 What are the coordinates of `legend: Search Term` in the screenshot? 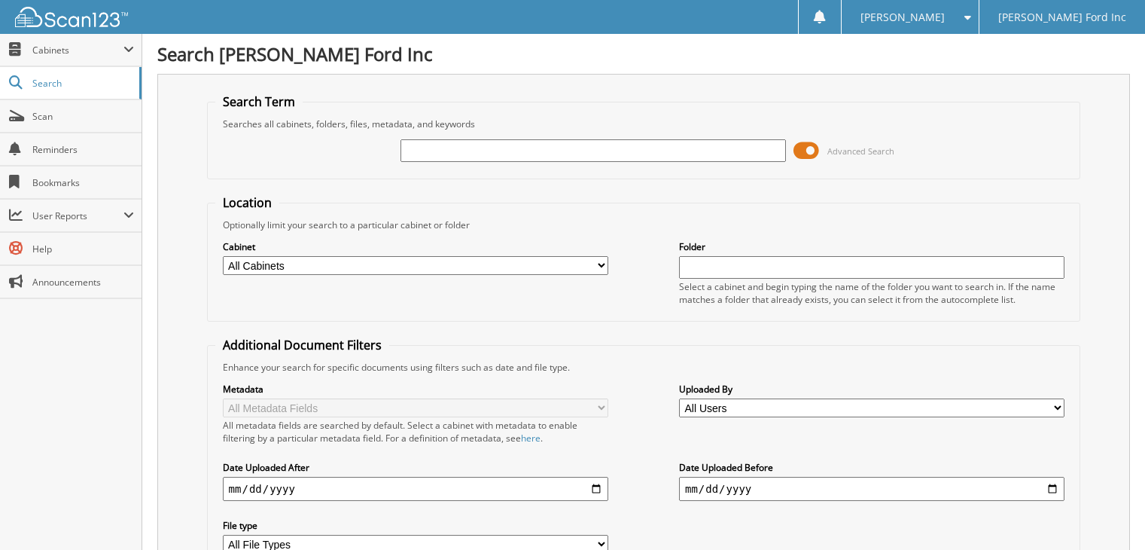 It's located at (259, 102).